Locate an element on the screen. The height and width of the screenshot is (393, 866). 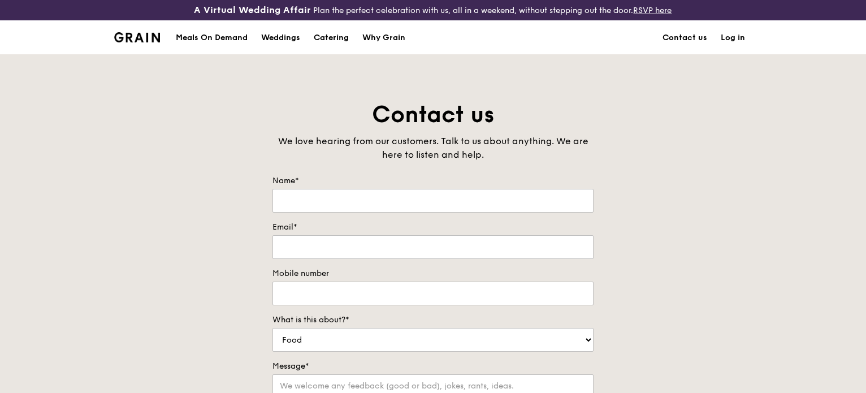
div: Why Grain is located at coordinates (384, 38).